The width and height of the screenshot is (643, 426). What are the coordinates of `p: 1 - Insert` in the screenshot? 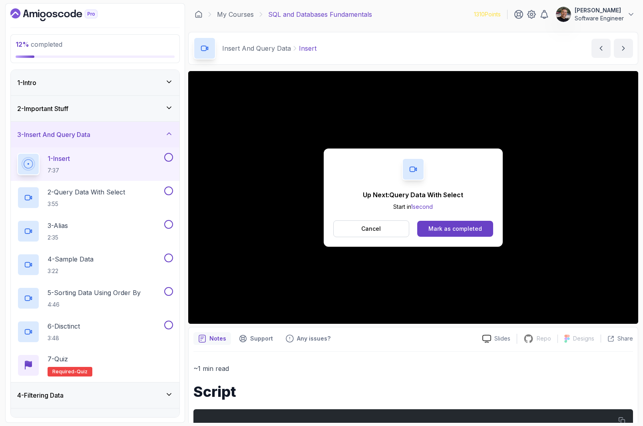 It's located at (59, 159).